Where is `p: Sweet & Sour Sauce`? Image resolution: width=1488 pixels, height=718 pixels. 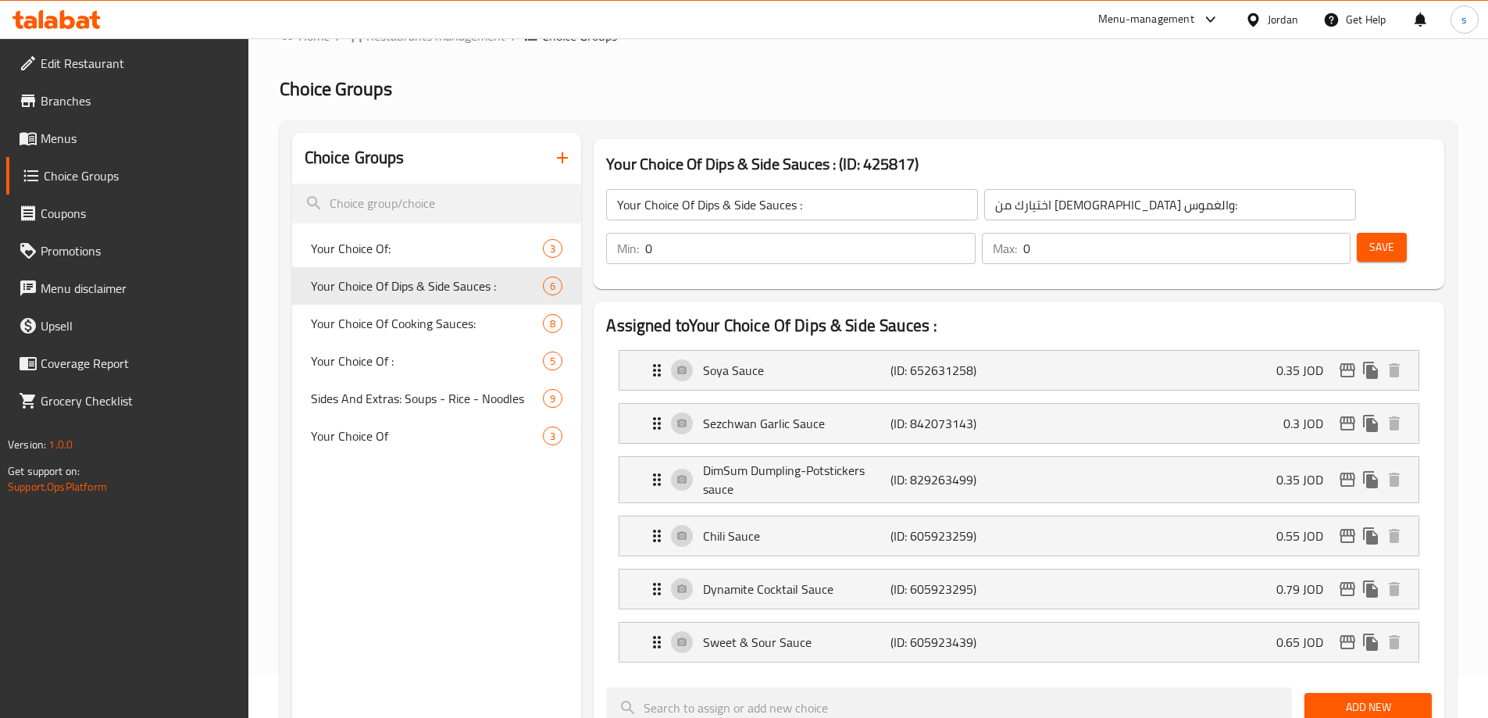 p: Sweet & Sour Sauce is located at coordinates (796, 642).